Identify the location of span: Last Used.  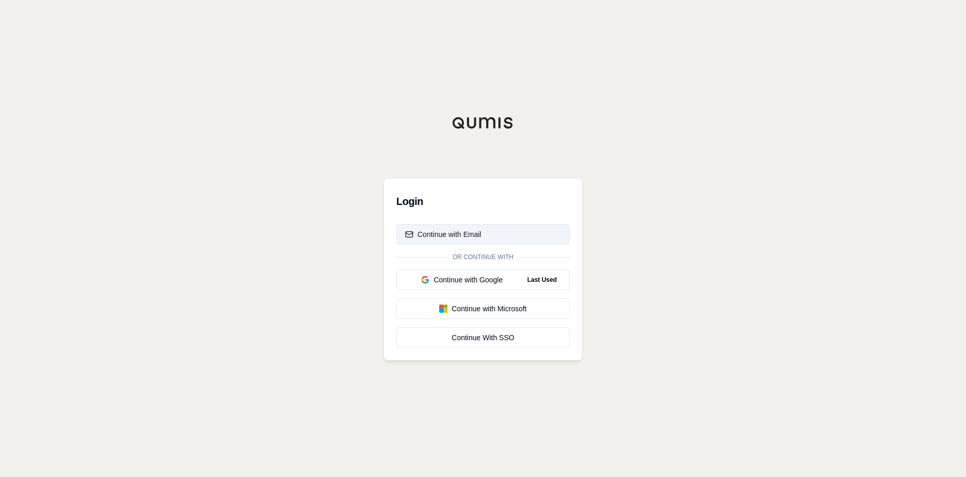
(542, 280).